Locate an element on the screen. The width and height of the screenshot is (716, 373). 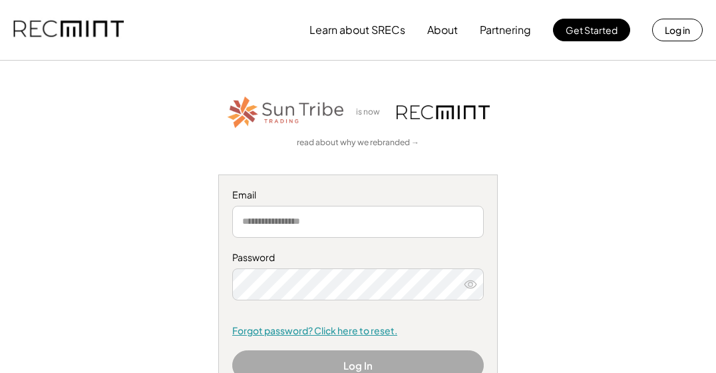
button: Partnering is located at coordinates (505, 30).